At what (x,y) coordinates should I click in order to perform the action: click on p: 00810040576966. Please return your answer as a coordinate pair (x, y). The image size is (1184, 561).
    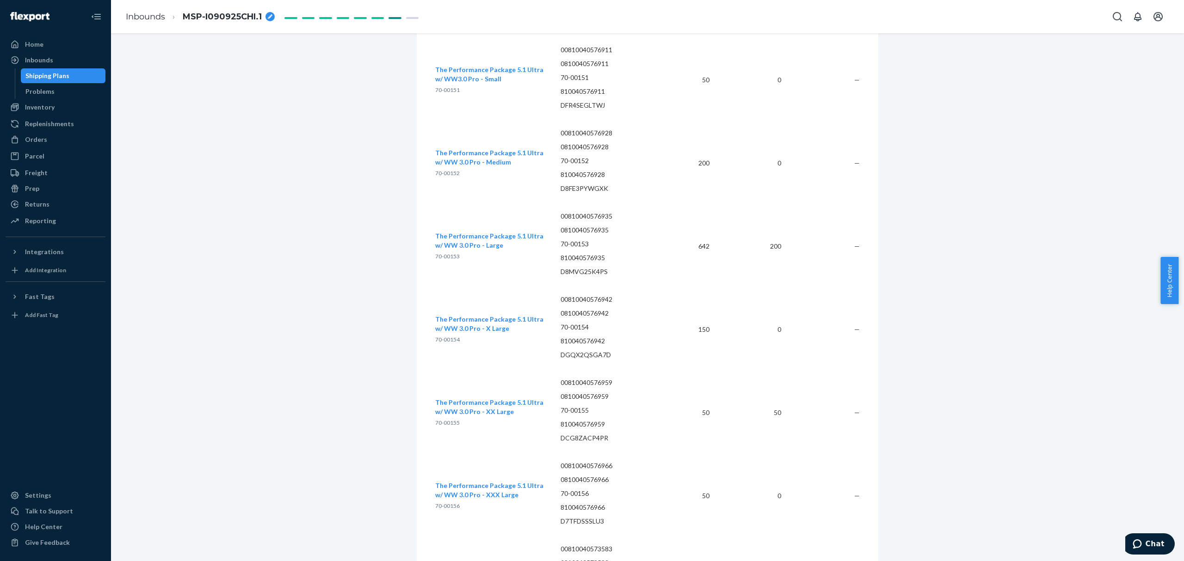
    Looking at the image, I should click on (612, 466).